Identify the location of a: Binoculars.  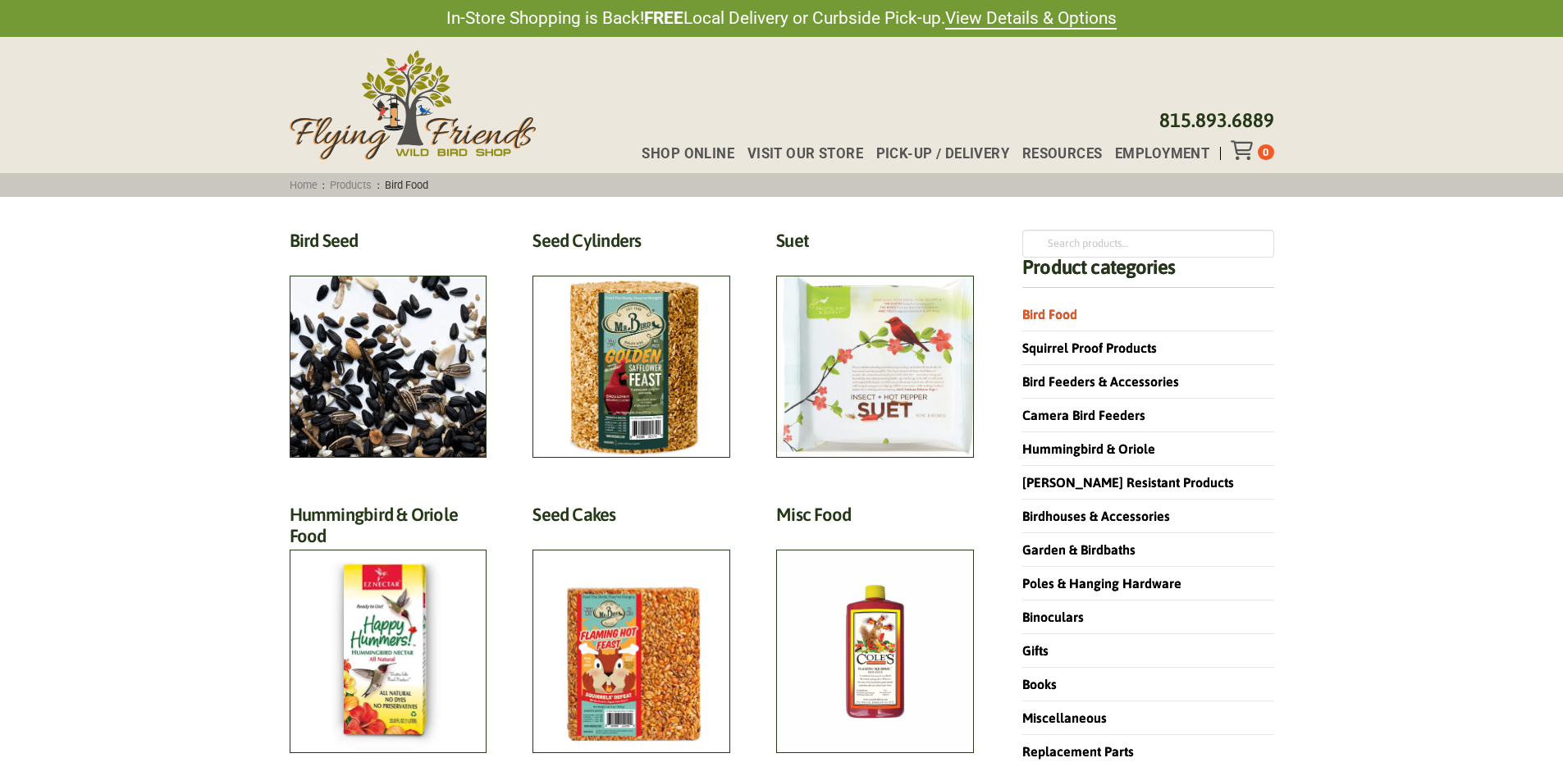
(1053, 617).